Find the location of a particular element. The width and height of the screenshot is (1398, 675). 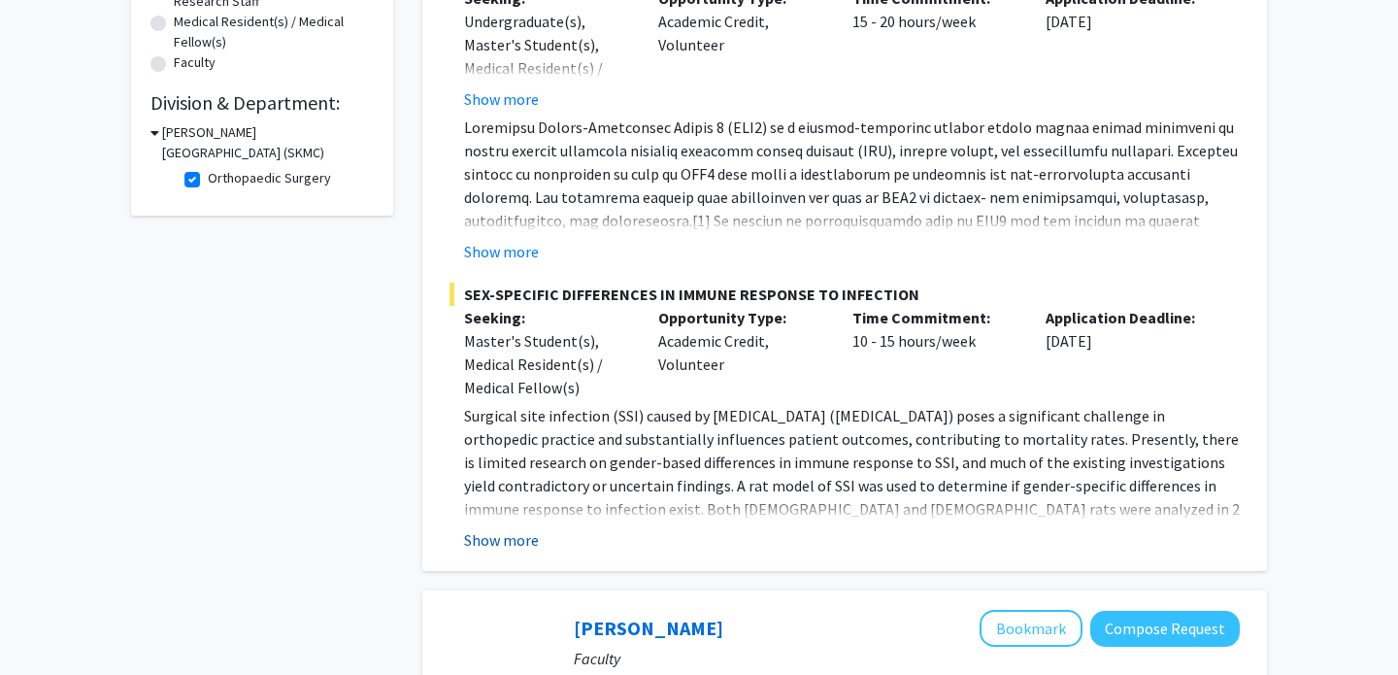

p: Loremipsu Dolors-Ametconsec Adipis 8 (ELI2) se d eiusmod-temporinc utlabor etdolo magnaa enimad m... is located at coordinates (852, 384).